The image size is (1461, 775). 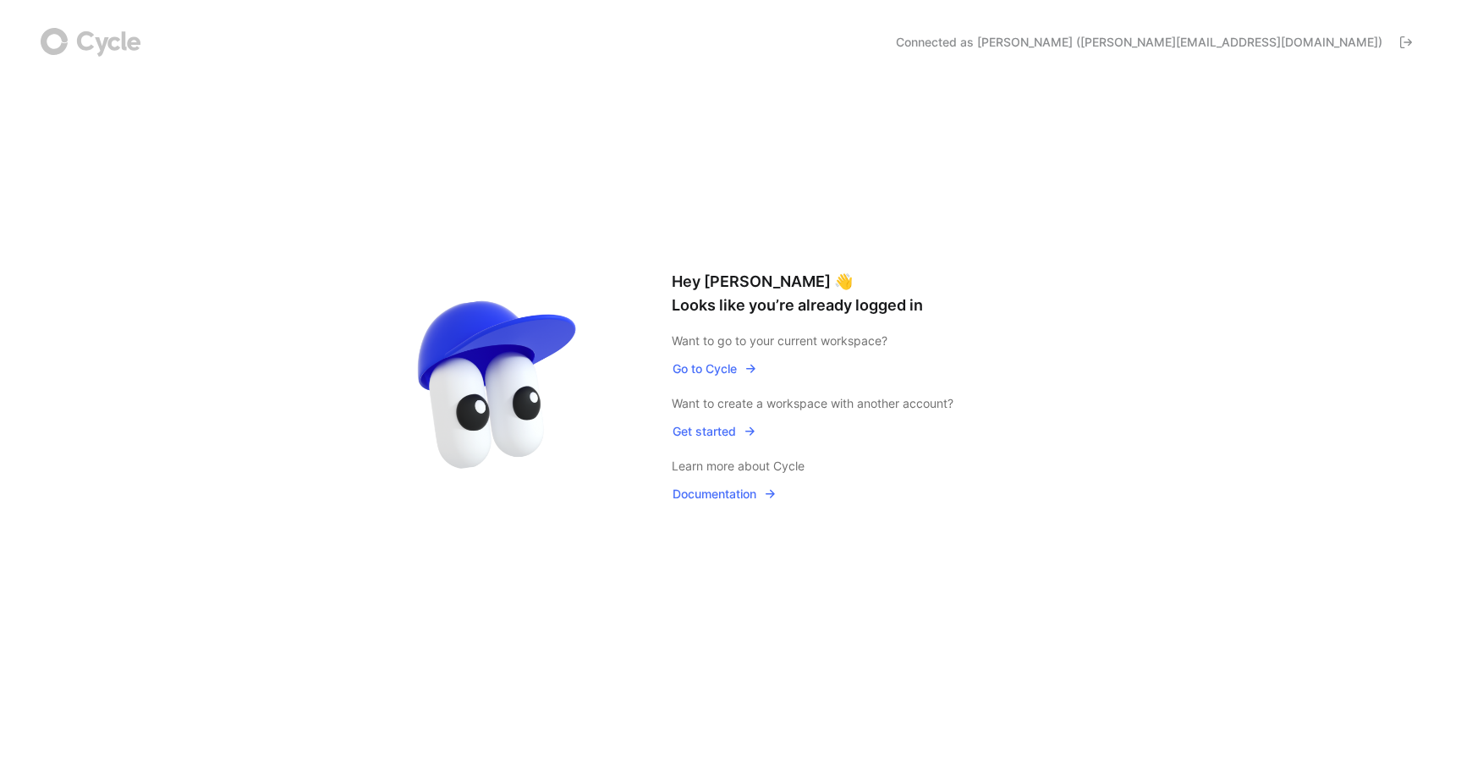 I want to click on div: Learn more about Cycle, so click(x=875, y=466).